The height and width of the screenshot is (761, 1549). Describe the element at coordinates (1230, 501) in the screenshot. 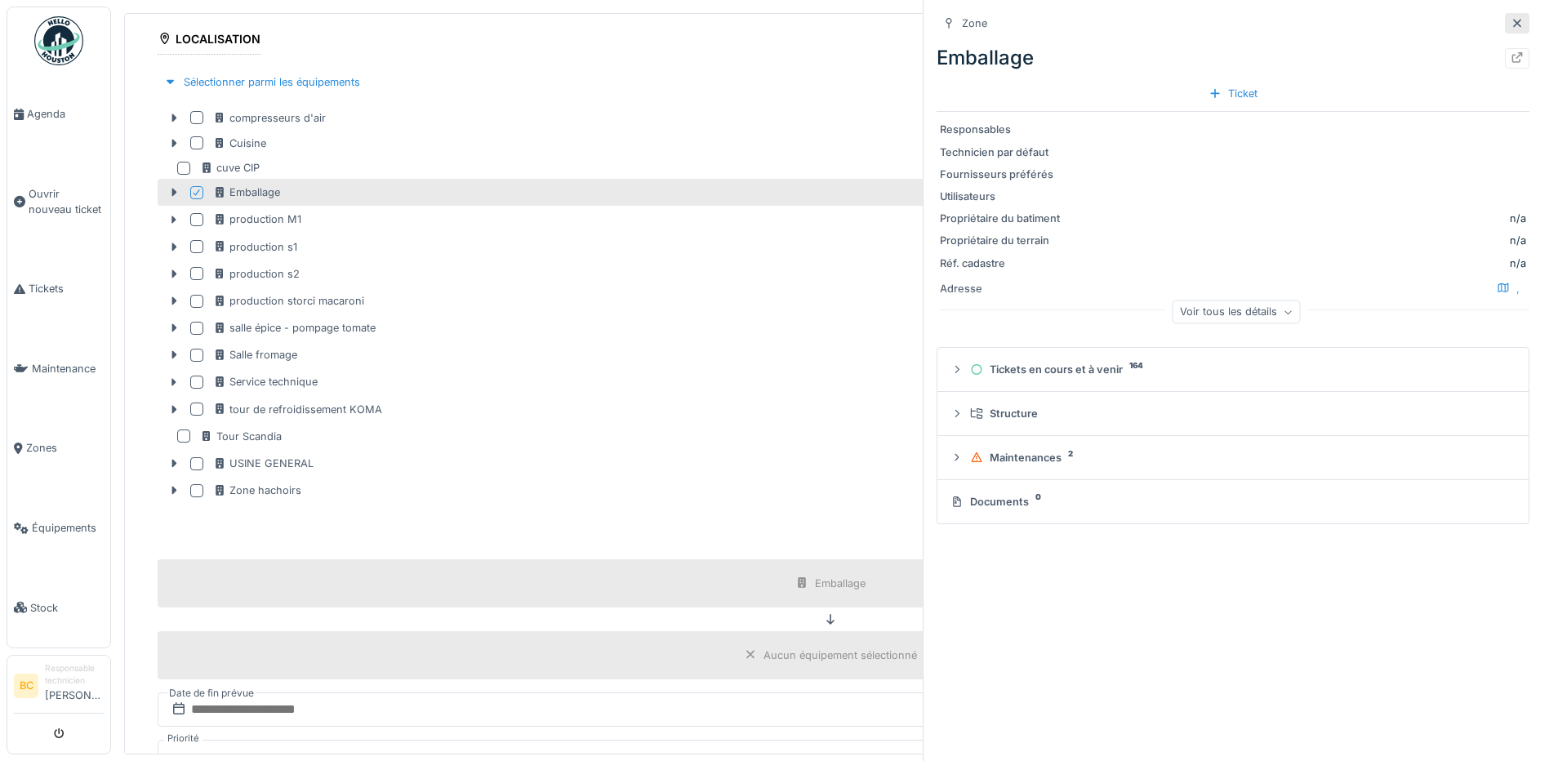

I see `div: Documents` at that location.